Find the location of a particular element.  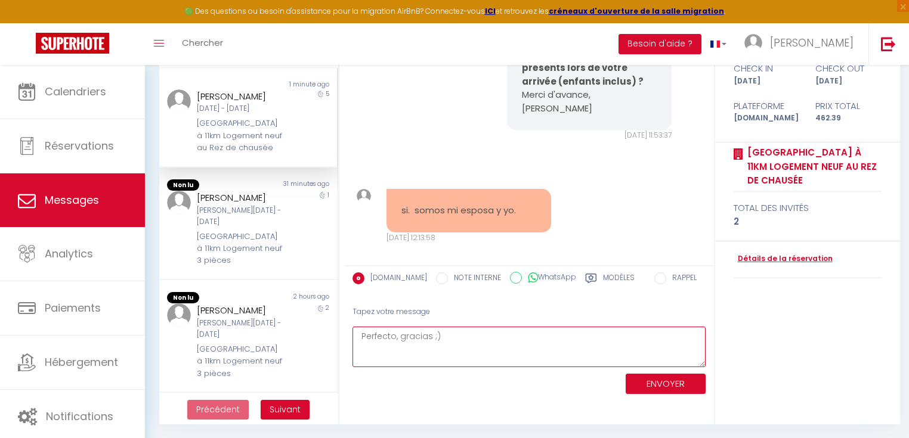

a: Détails de la réservation is located at coordinates (783, 259).